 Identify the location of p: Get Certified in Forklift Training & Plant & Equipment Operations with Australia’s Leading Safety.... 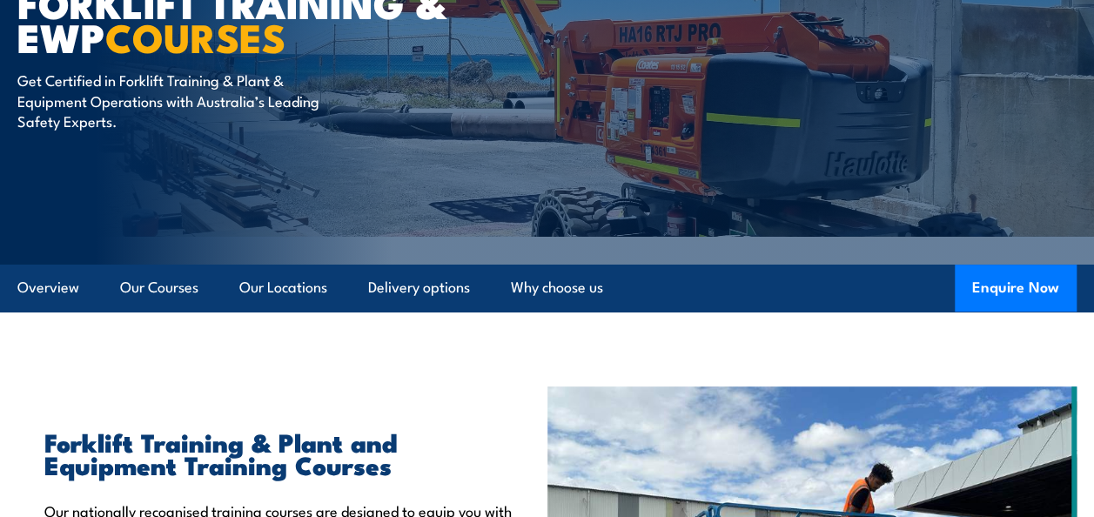
(176, 100).